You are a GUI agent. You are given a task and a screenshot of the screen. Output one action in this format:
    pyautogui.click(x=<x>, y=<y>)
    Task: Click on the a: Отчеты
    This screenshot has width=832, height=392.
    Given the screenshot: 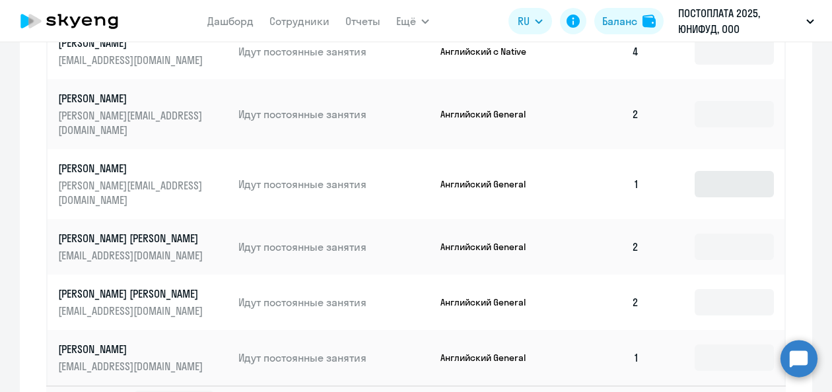 What is the action you would take?
    pyautogui.click(x=362, y=21)
    